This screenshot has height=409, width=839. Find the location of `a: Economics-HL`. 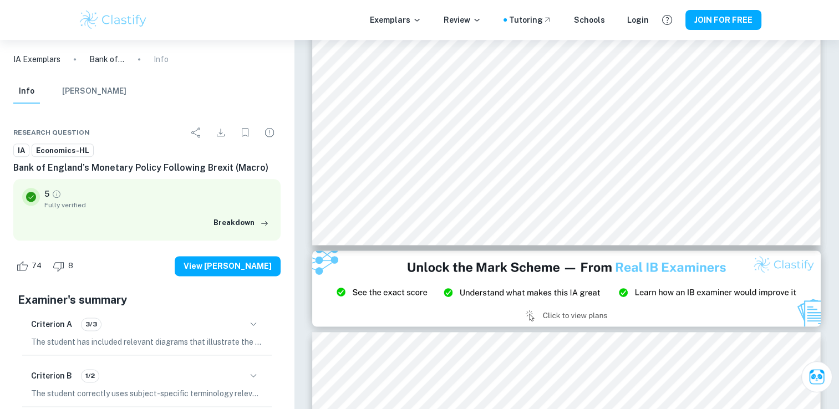

a: Economics-HL is located at coordinates (63, 150).